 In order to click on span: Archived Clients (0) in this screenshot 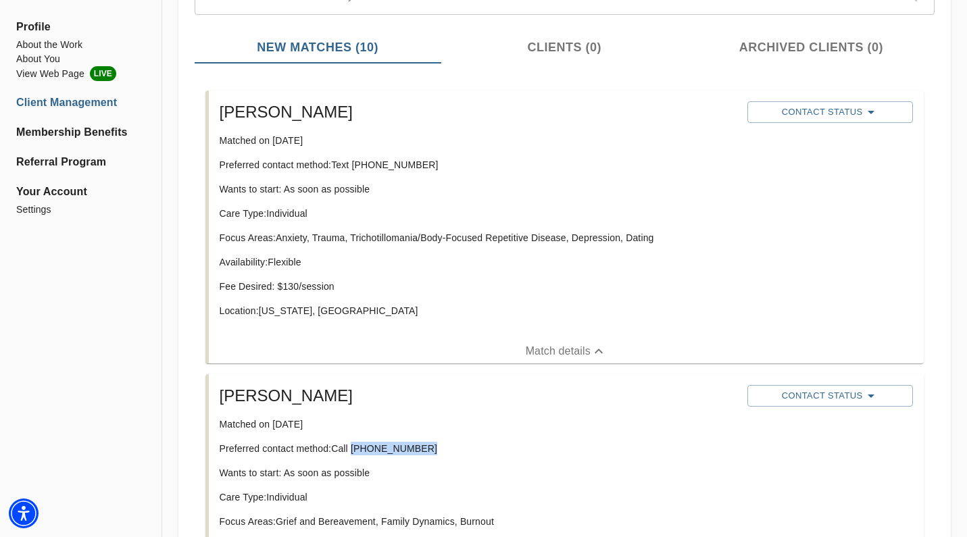, I will do `click(811, 47)`.